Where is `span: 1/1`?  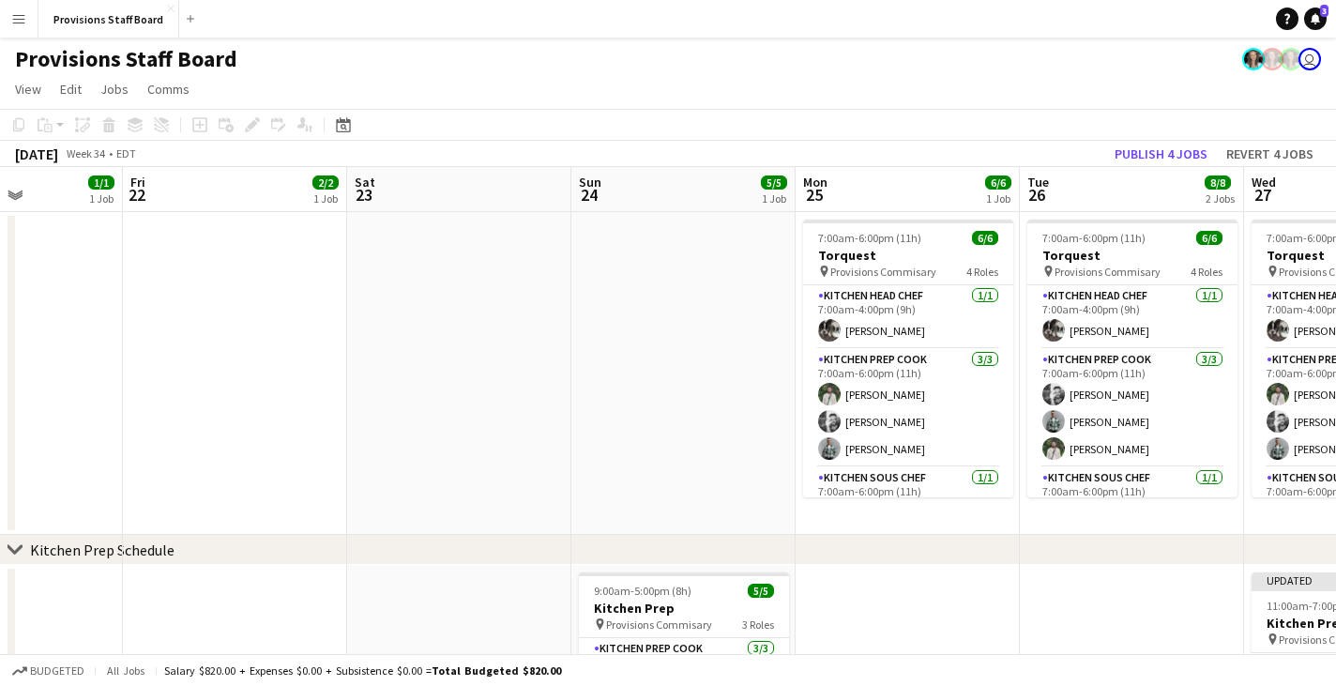
span: 1/1 is located at coordinates (101, 182).